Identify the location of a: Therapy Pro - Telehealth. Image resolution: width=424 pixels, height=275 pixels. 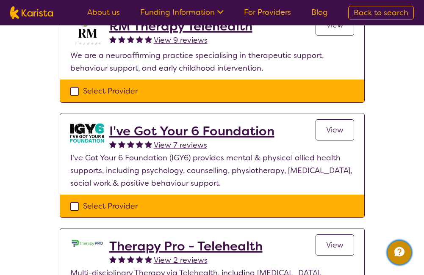
(186, 246).